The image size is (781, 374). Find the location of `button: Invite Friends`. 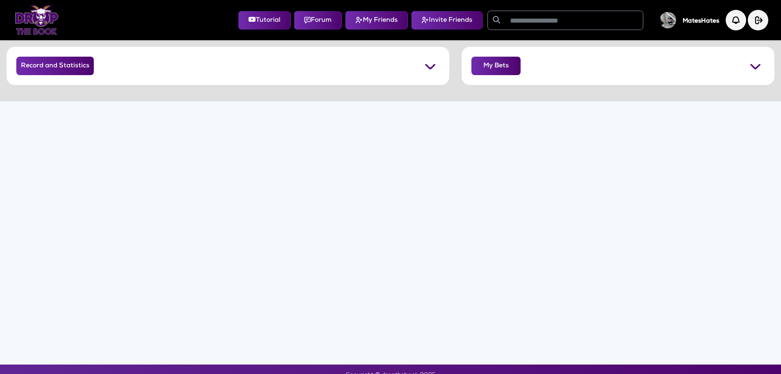

button: Invite Friends is located at coordinates (447, 20).